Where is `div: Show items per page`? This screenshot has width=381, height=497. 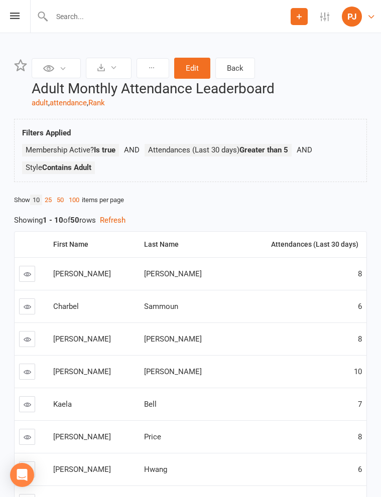 div: Show items per page is located at coordinates (190, 200).